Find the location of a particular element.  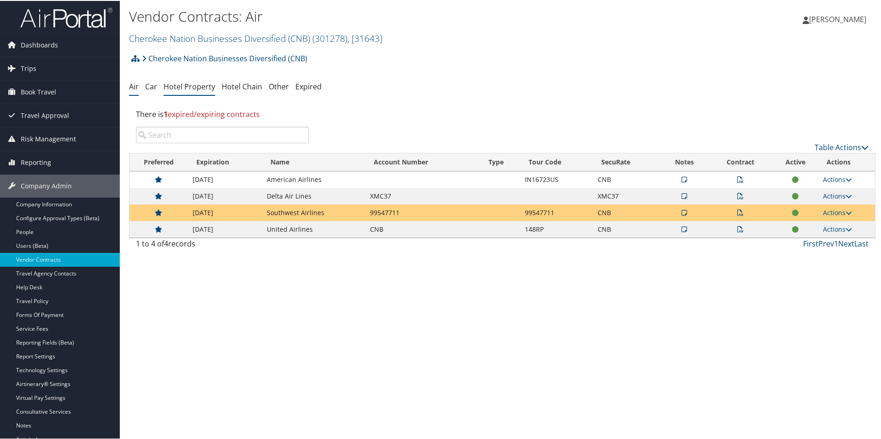

td: IN16723US is located at coordinates (557, 179).